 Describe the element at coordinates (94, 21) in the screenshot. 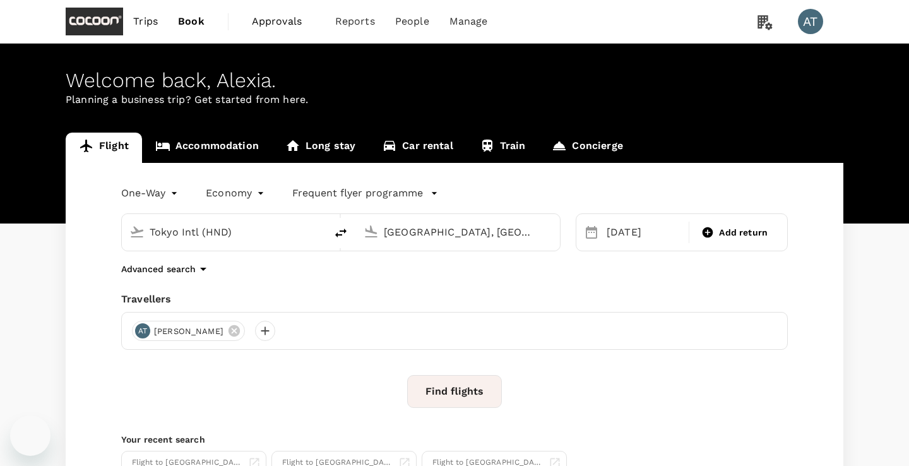

I see `img: Cocoon Capital` at that location.